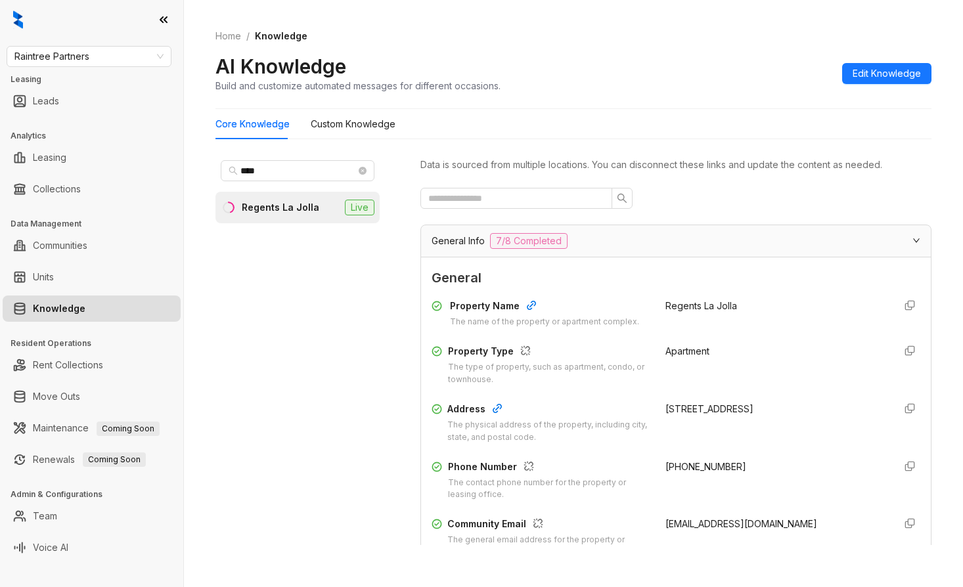 Image resolution: width=963 pixels, height=587 pixels. What do you see at coordinates (252, 124) in the screenshot?
I see `div: Core Knowledge` at bounding box center [252, 124].